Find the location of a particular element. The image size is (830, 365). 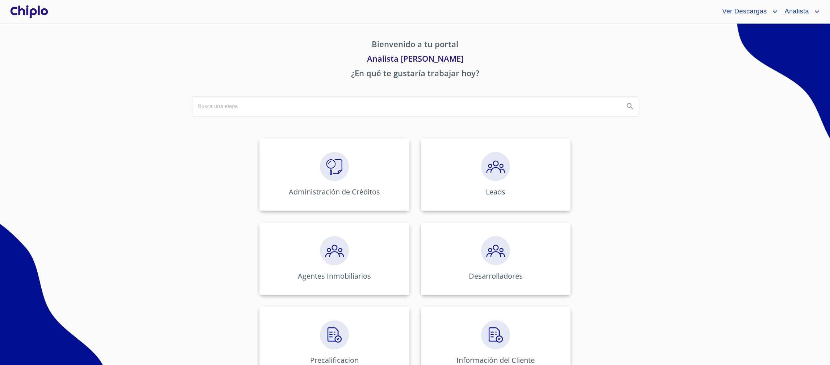

p: Precalificacion is located at coordinates (334, 359).